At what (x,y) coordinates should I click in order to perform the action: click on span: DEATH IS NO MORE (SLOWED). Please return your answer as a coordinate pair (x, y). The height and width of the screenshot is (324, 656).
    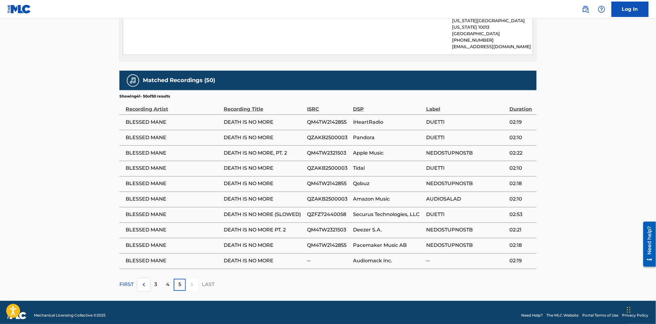
    Looking at the image, I should click on (264, 215).